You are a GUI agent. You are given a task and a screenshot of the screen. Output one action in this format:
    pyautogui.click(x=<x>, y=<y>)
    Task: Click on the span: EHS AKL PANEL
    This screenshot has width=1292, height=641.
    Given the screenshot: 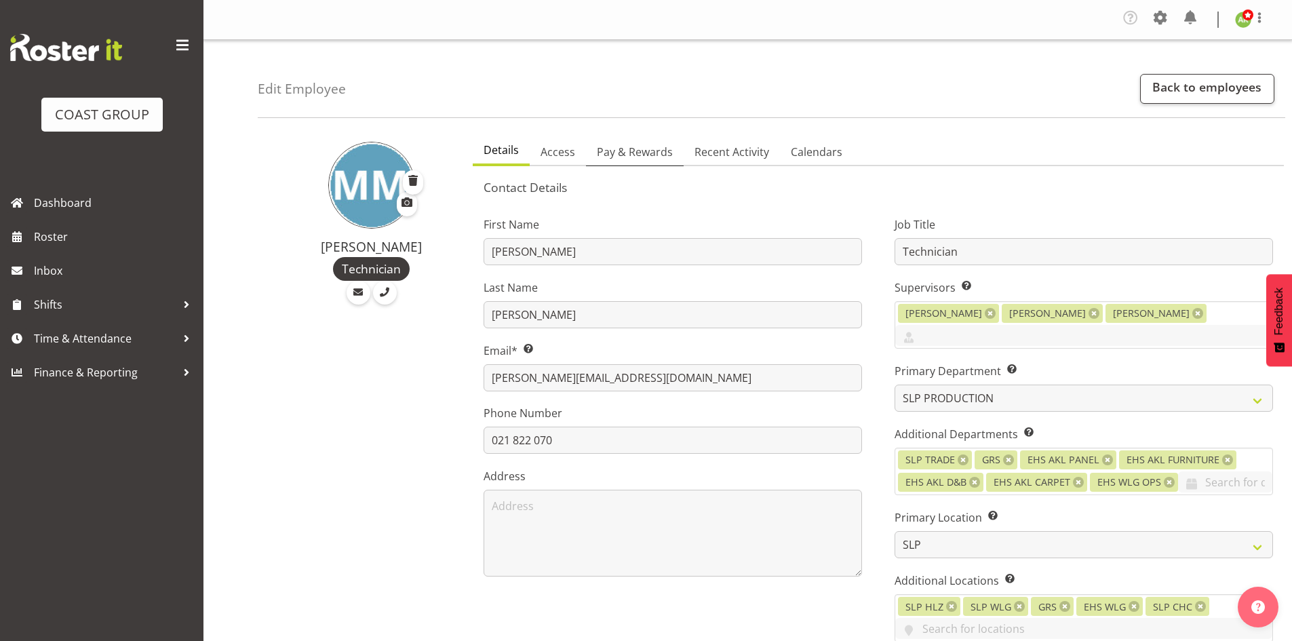 What is the action you would take?
    pyautogui.click(x=1064, y=460)
    